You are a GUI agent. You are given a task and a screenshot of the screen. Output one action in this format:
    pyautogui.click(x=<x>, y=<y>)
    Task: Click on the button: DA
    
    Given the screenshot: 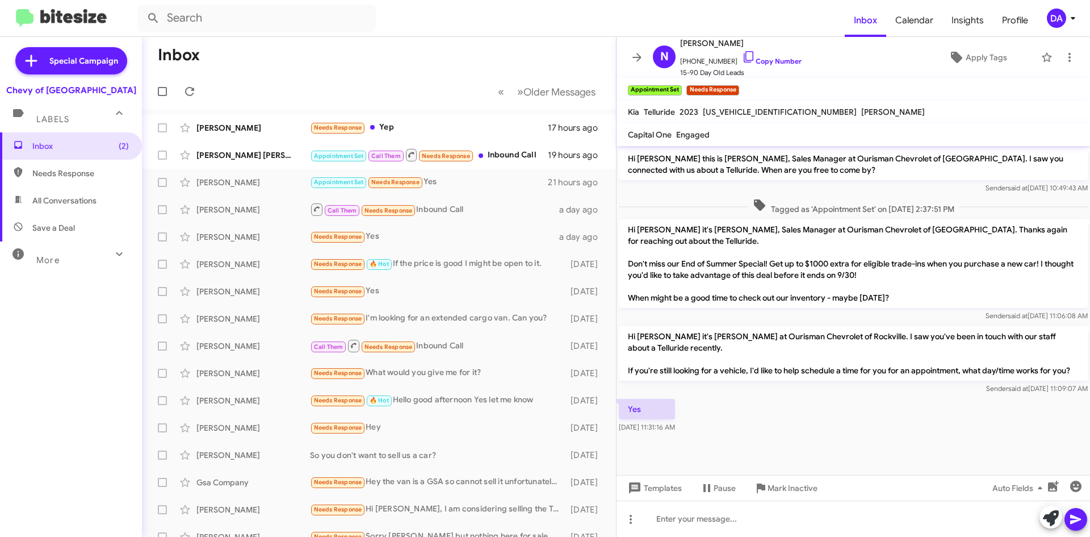 What is the action you would take?
    pyautogui.click(x=1057, y=18)
    